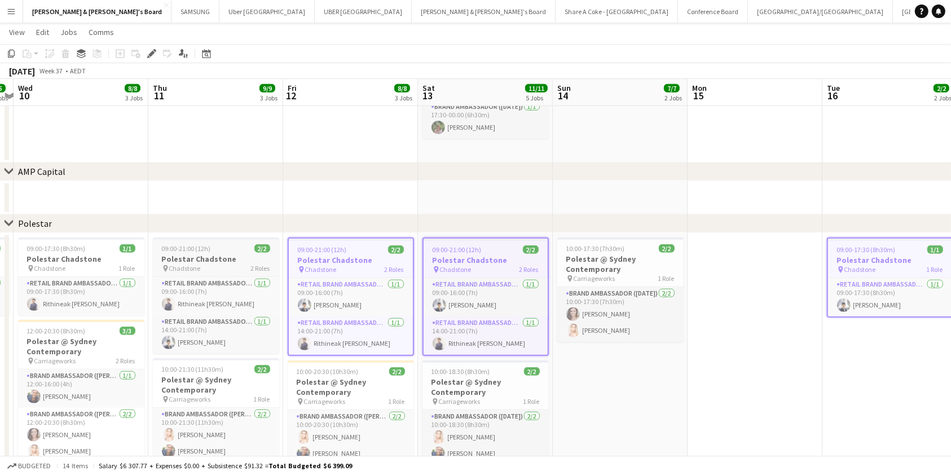 This screenshot has height=475, width=951. I want to click on span: 10:00-20:30 (10h30m), so click(328, 371).